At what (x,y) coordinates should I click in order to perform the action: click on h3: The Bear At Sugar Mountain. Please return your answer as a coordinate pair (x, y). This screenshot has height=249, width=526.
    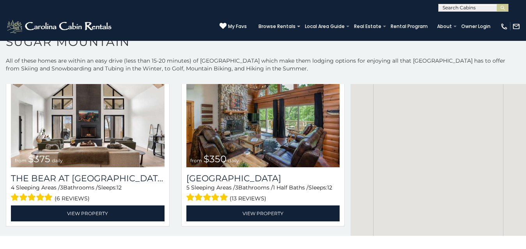
    Looking at the image, I should click on (88, 178).